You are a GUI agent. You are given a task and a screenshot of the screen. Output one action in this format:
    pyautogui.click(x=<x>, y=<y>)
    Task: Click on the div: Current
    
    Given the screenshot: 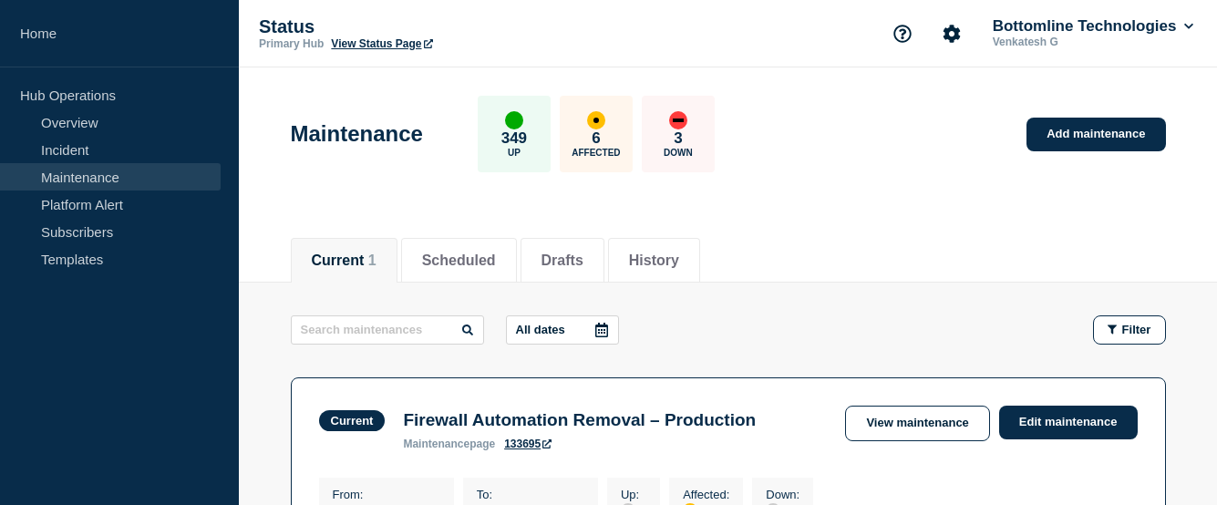 What is the action you would take?
    pyautogui.click(x=352, y=420)
    